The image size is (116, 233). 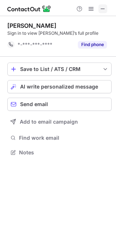 I want to click on button: Reveal Button, so click(x=92, y=45).